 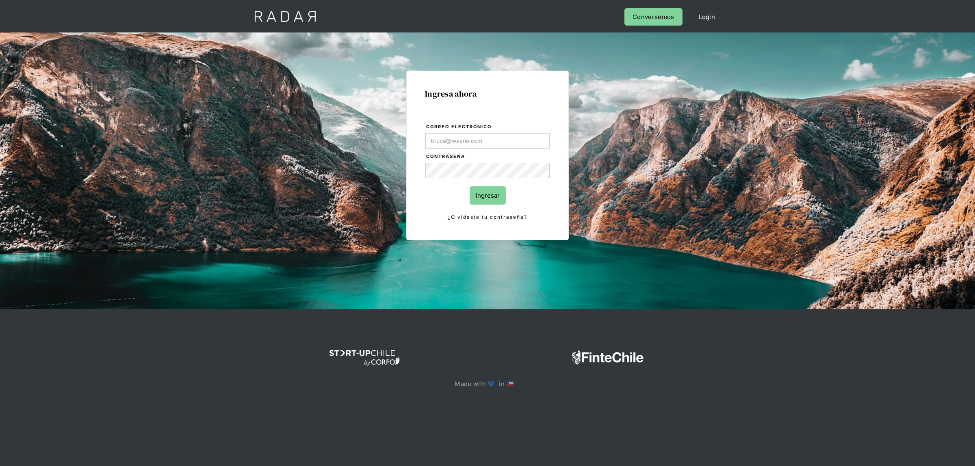 What do you see at coordinates (487, 172) in the screenshot?
I see `form: Login Form` at bounding box center [487, 172].